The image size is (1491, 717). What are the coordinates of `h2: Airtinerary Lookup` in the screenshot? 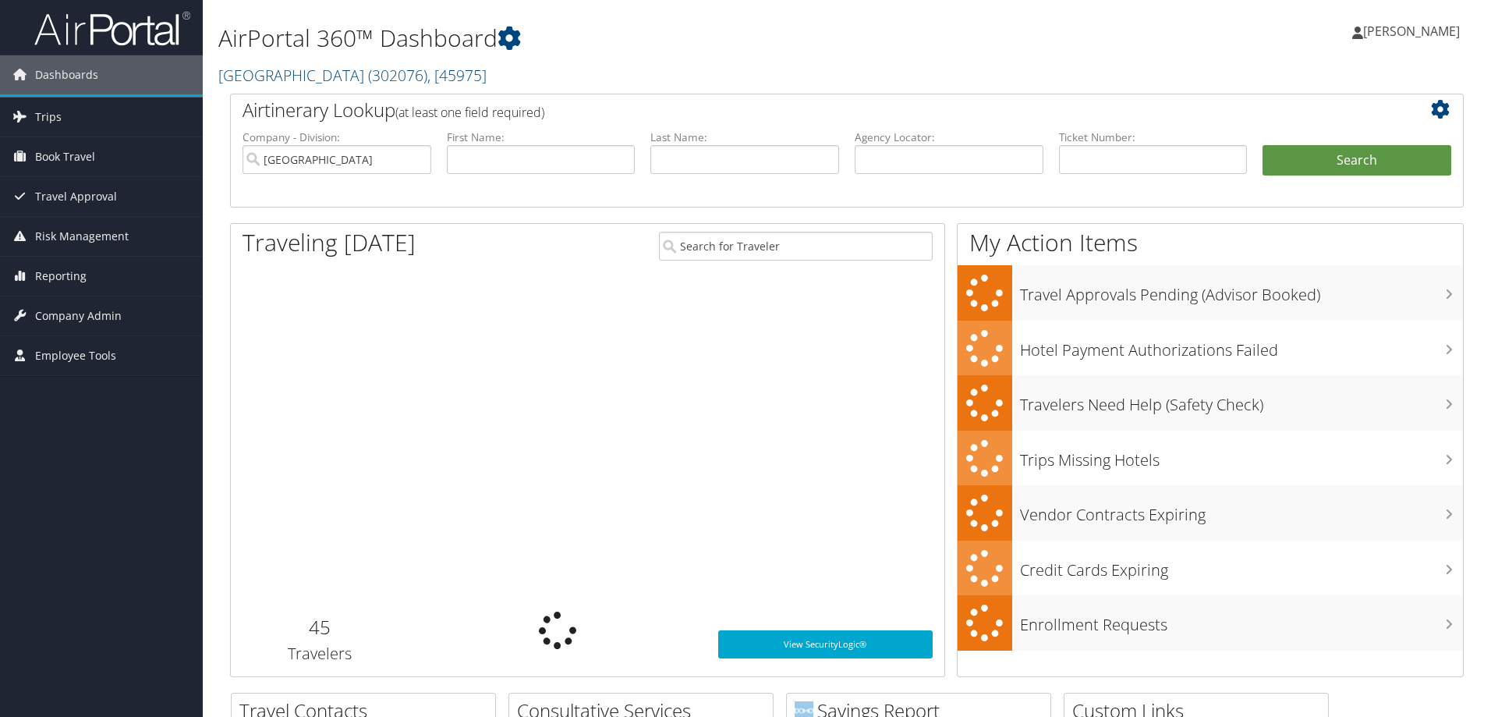 It's located at (796, 110).